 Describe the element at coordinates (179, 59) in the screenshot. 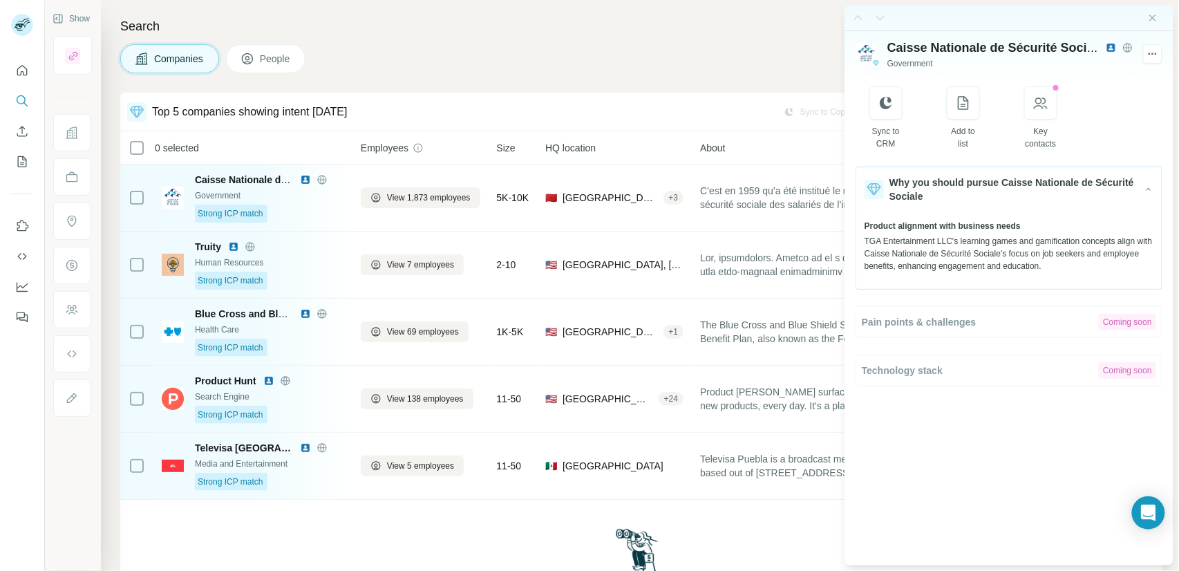

I see `span: Companies` at that location.